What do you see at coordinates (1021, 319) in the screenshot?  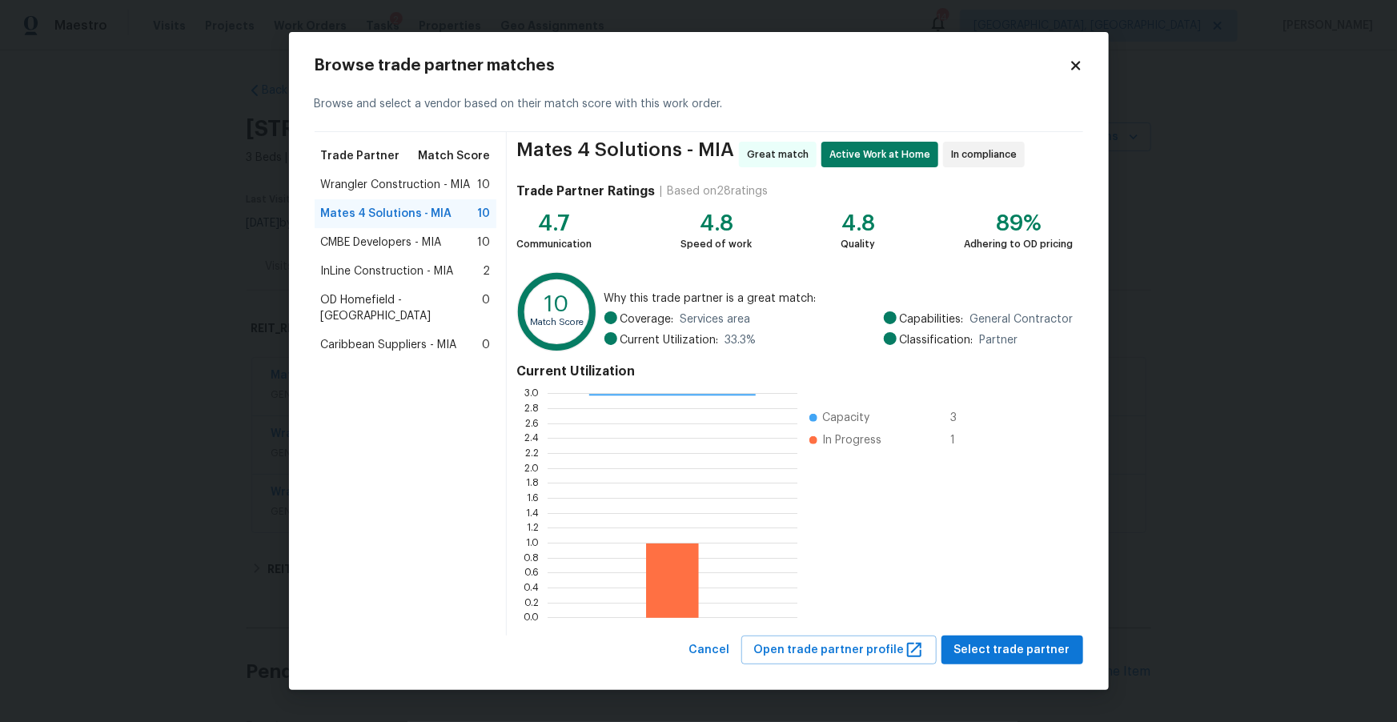 I see `span: General Contractor` at bounding box center [1021, 319].